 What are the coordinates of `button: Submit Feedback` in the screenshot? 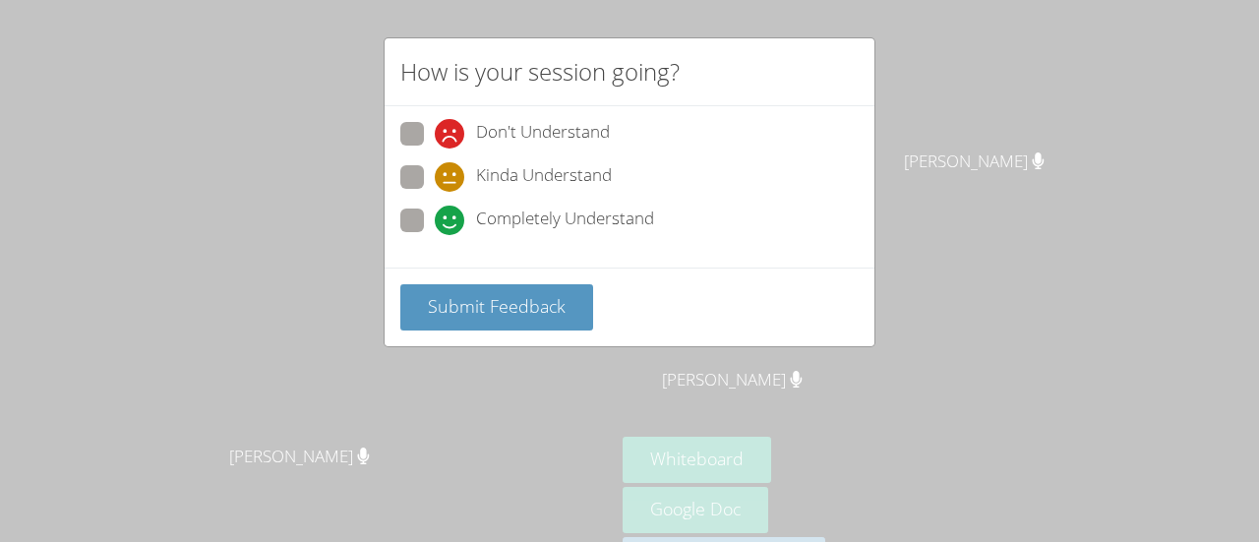 It's located at (497, 307).